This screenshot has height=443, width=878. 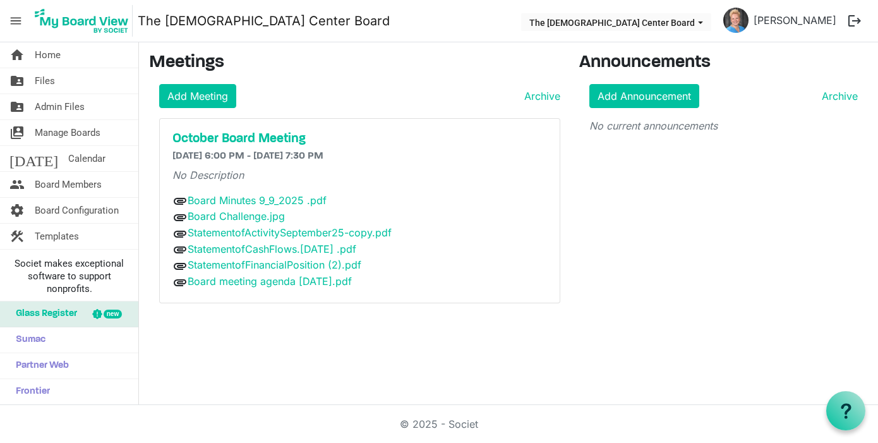 What do you see at coordinates (355, 63) in the screenshot?
I see `h3: Meetings` at bounding box center [355, 63].